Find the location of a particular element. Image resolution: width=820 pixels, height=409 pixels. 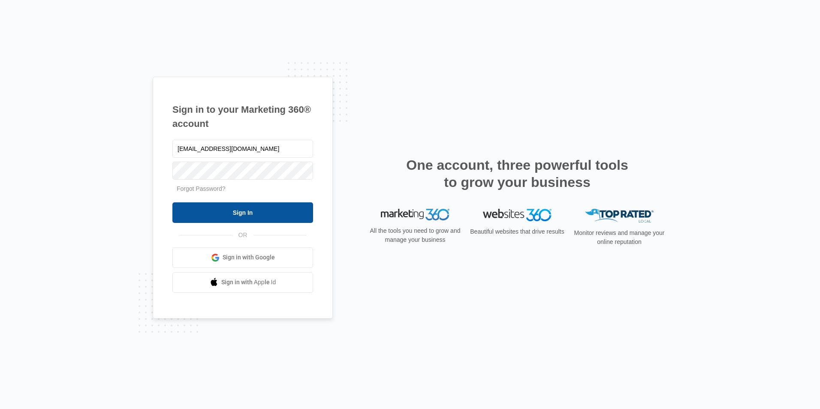

a: Forgot Password? is located at coordinates (201, 189).